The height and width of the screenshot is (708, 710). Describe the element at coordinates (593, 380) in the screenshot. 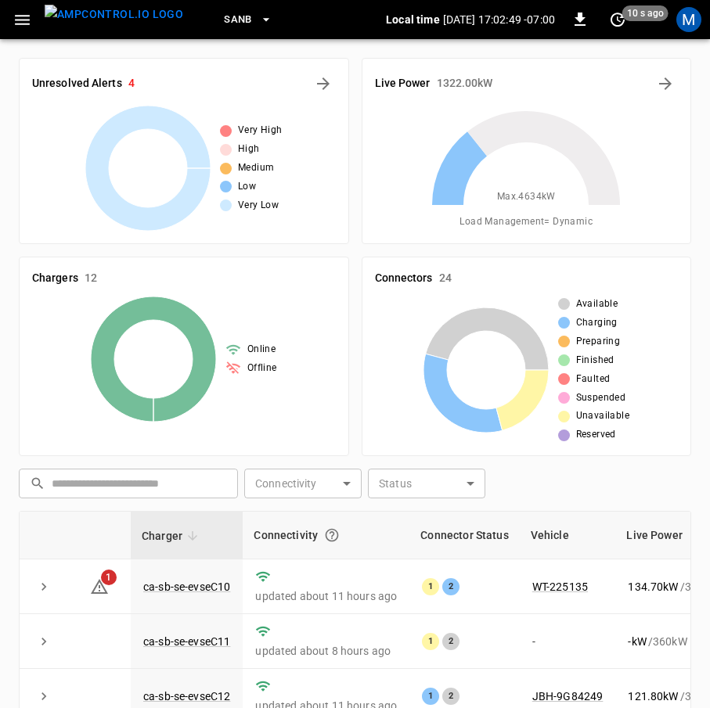

I see `span: Faulted` at that location.